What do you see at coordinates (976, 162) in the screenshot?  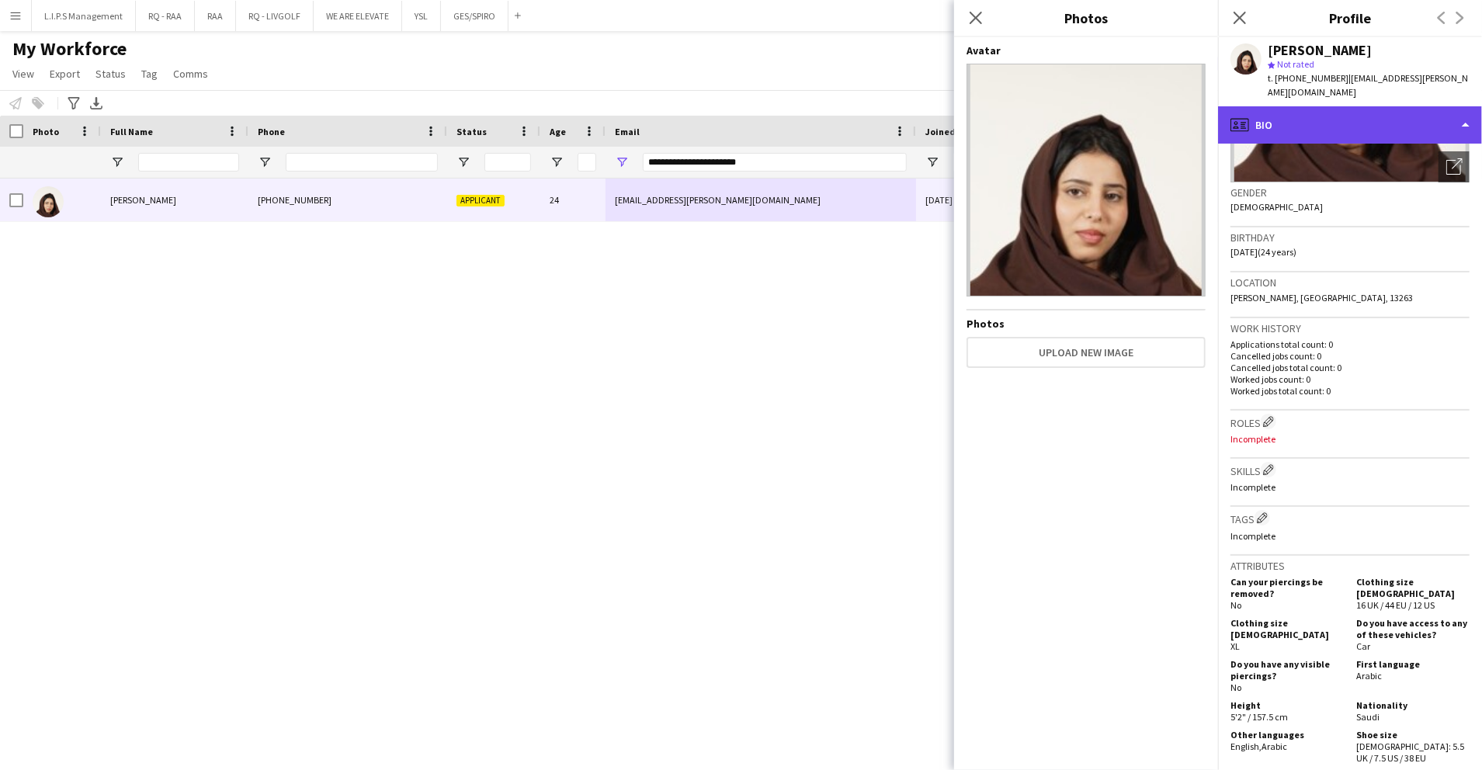 I see `input: Joined Filter Input` at bounding box center [976, 162].